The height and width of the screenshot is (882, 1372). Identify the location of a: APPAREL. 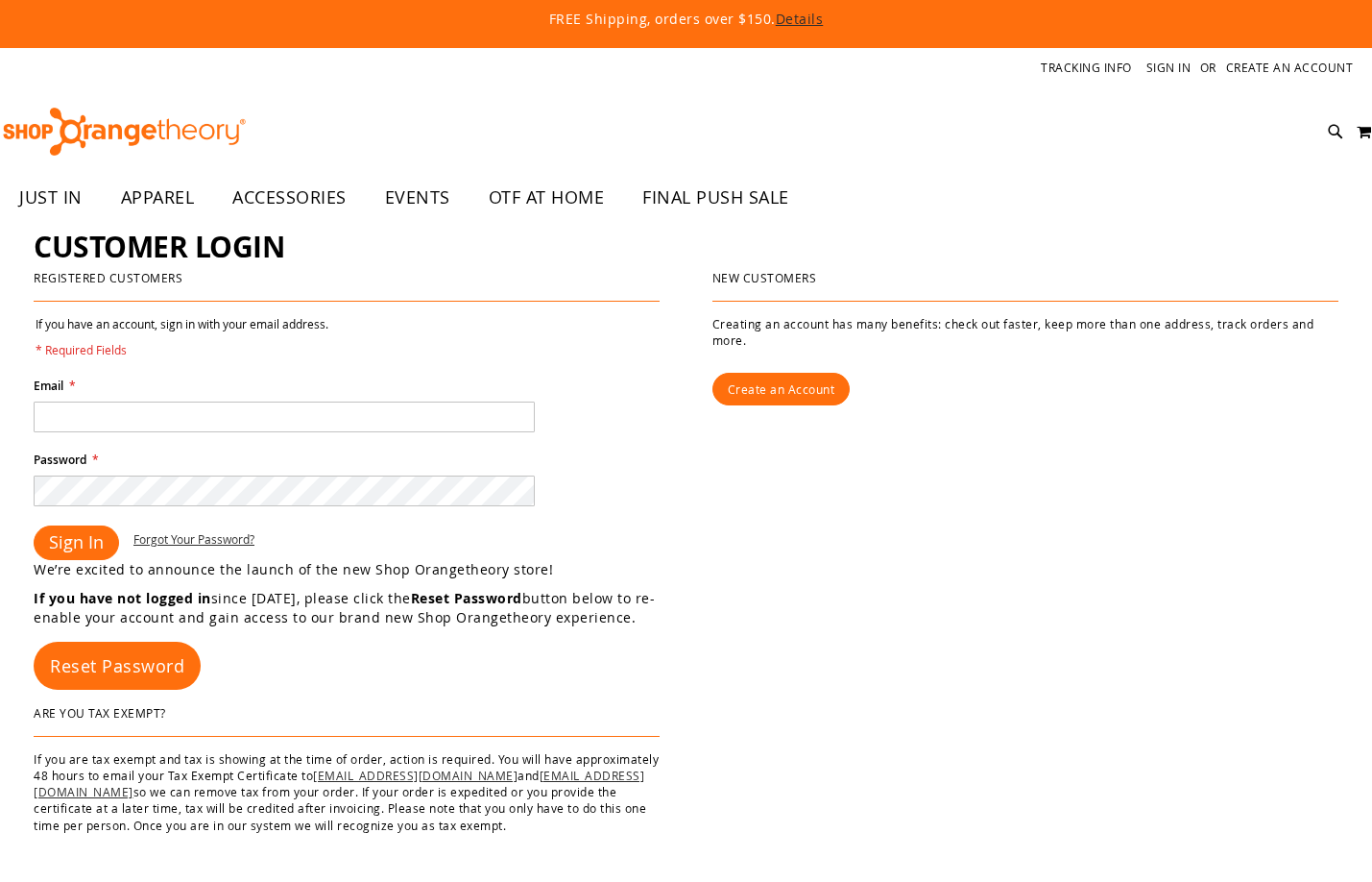
(158, 198).